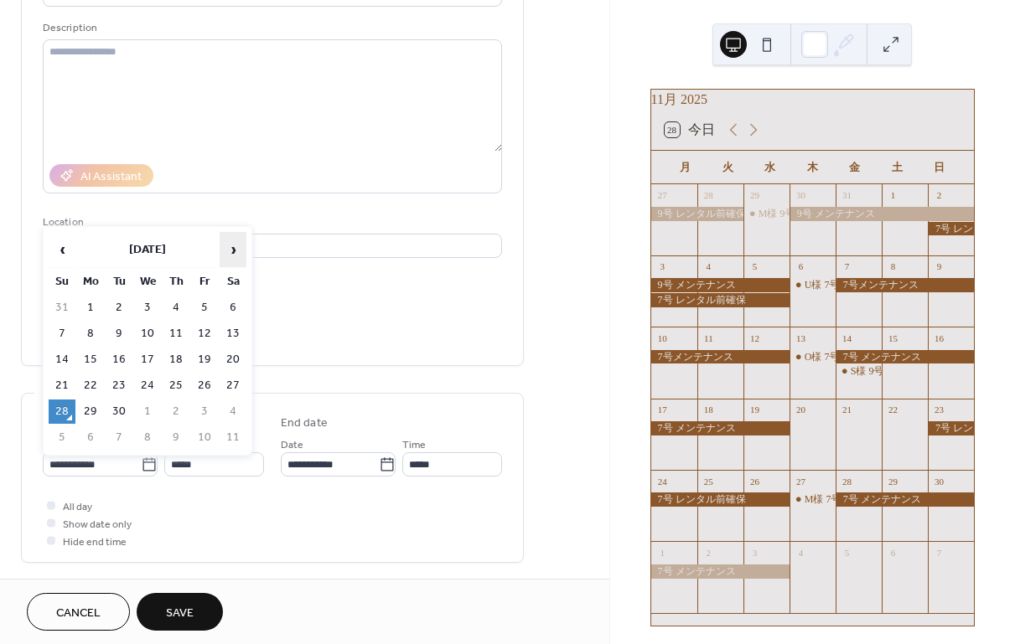 The image size is (1015, 644). What do you see at coordinates (62, 359) in the screenshot?
I see `td: 14` at bounding box center [62, 359].